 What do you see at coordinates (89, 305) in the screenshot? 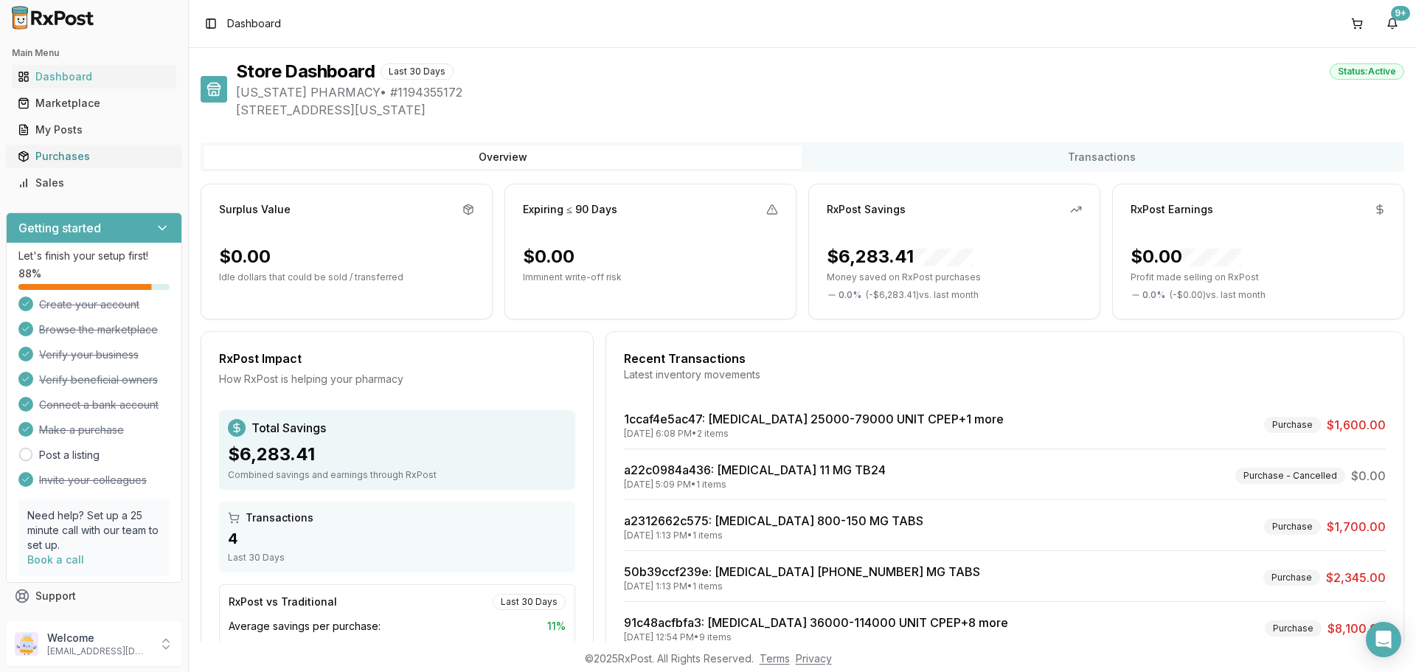
I see `span: Create your account` at bounding box center [89, 305].